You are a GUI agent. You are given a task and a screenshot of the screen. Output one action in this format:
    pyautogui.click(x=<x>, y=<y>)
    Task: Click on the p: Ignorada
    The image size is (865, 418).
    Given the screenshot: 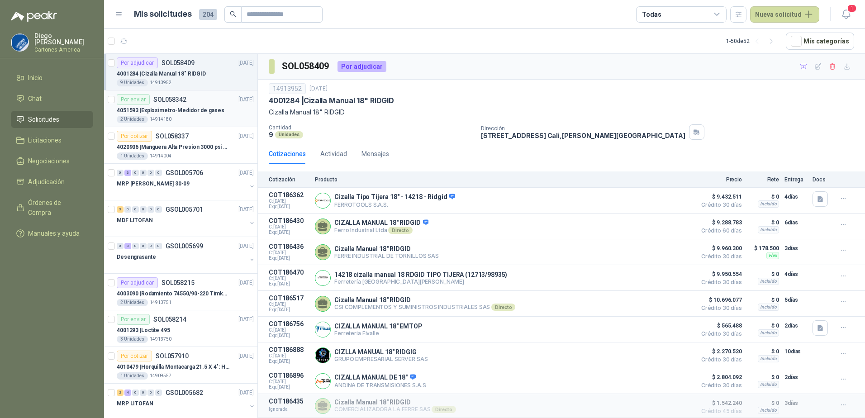 What is the action you would take?
    pyautogui.click(x=289, y=409)
    